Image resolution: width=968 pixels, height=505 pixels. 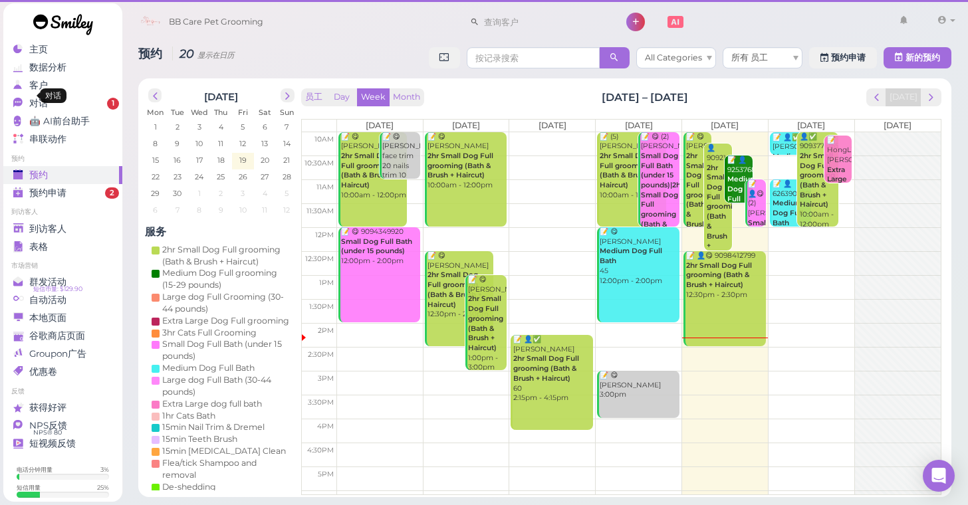 What do you see at coordinates (837, 189) in the screenshot?
I see `b: Extra Large dog full bath` at bounding box center [837, 189].